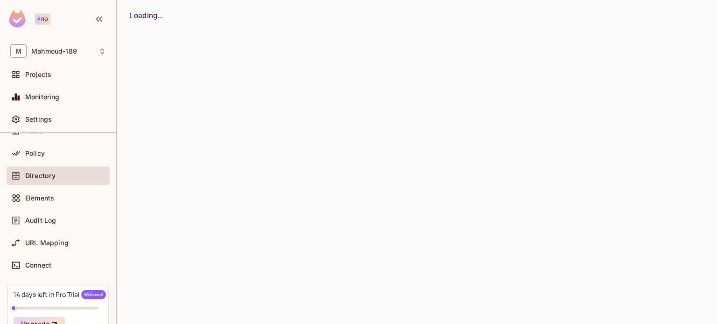  I want to click on span: Policy, so click(35, 154).